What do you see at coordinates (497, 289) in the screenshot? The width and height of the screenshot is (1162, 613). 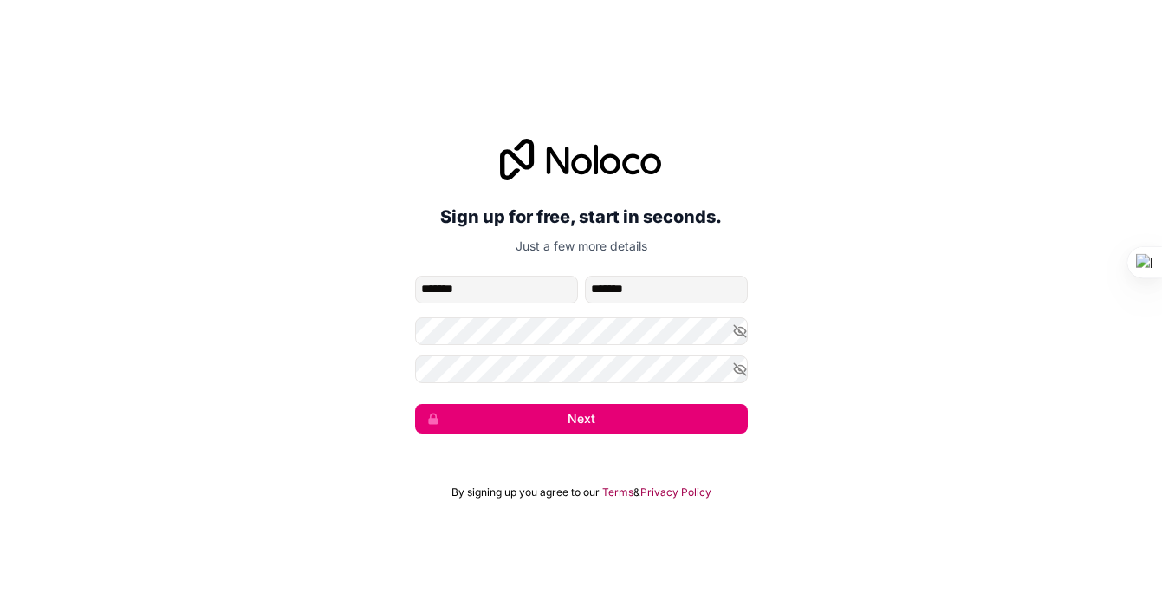 I see `input: given-name` at bounding box center [497, 289].